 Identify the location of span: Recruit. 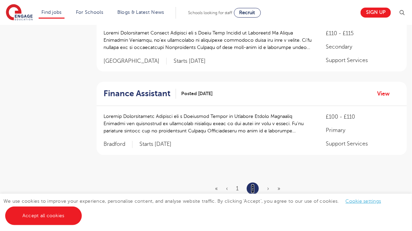
(247, 12).